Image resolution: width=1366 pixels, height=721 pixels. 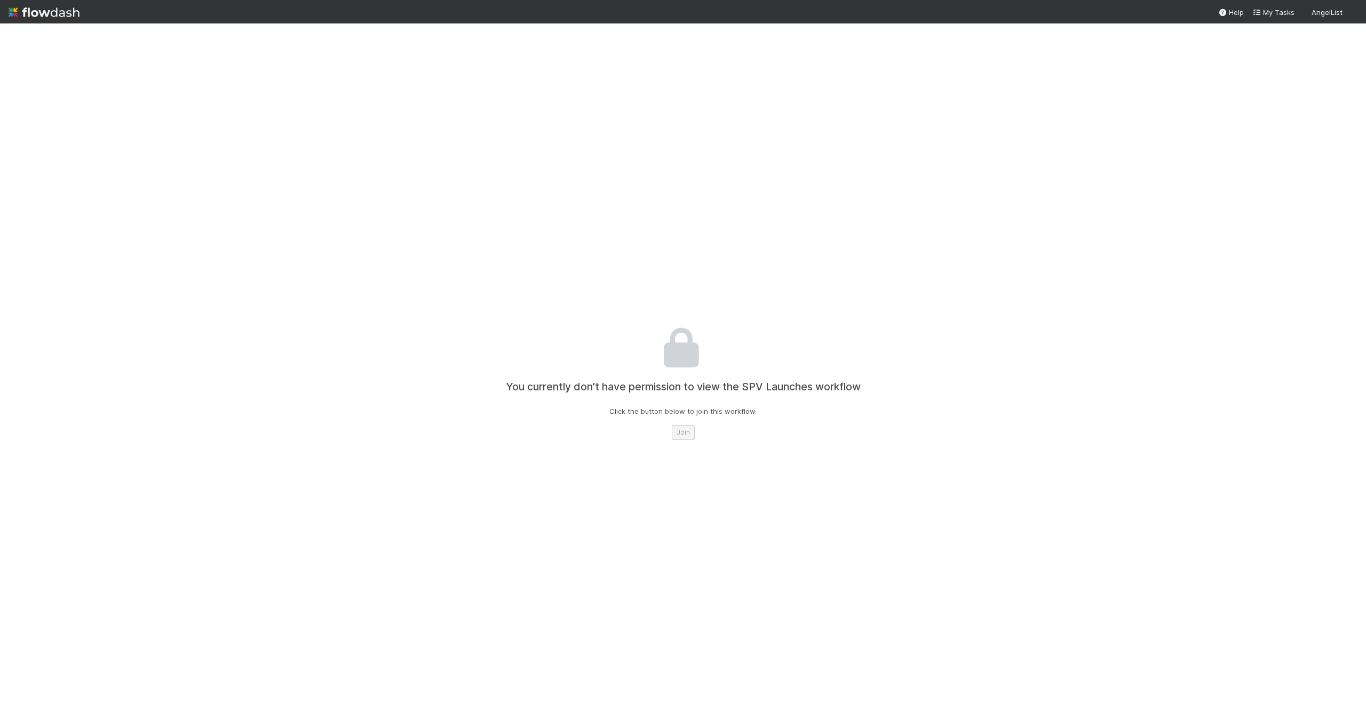 I want to click on div: Help, so click(x=1231, y=12).